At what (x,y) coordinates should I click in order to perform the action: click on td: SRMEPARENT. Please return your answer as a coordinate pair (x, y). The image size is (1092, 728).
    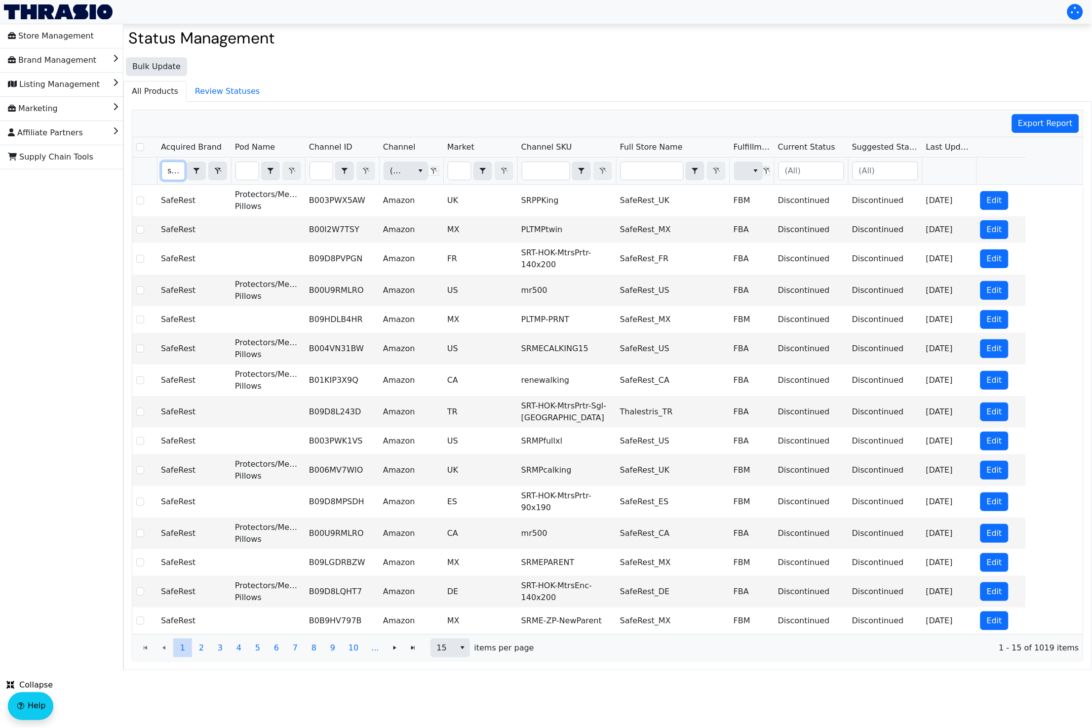
    Looking at the image, I should click on (567, 562).